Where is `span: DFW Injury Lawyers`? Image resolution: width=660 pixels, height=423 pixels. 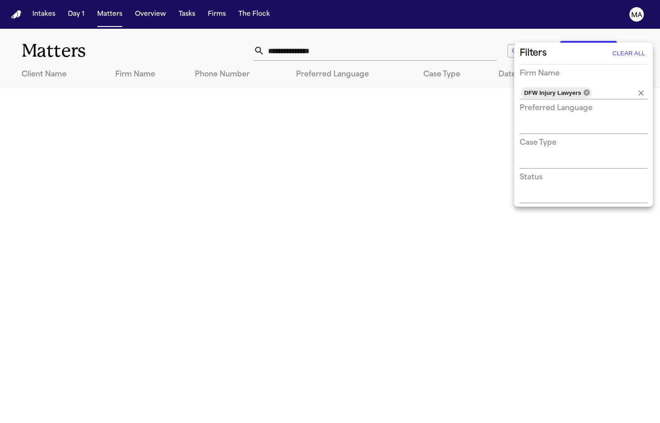
span: DFW Injury Lawyers is located at coordinates (552, 93).